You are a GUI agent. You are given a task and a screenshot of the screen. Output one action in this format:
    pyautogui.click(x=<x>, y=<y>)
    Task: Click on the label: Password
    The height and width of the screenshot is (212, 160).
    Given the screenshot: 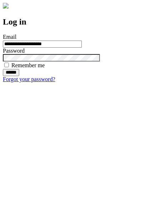 What is the action you would take?
    pyautogui.click(x=14, y=51)
    